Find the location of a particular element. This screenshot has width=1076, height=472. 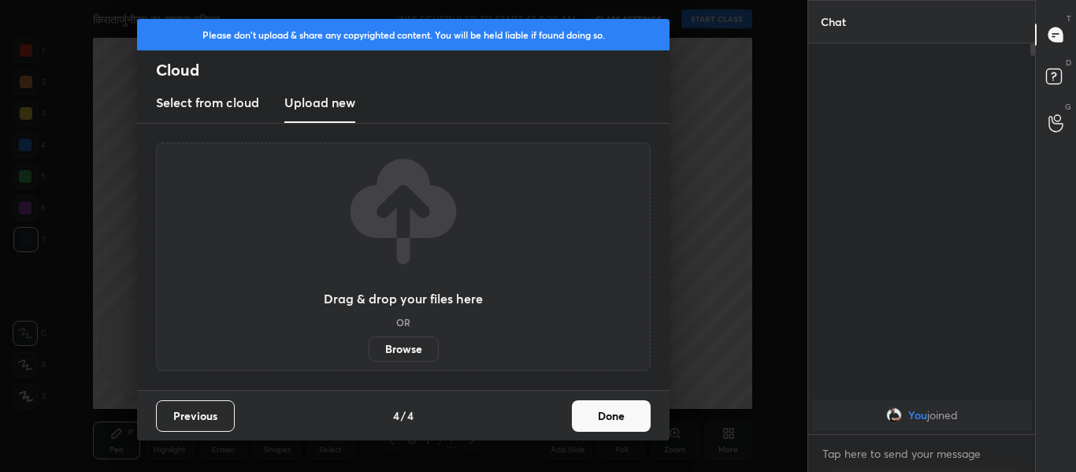

p: Chat is located at coordinates (834, 21).